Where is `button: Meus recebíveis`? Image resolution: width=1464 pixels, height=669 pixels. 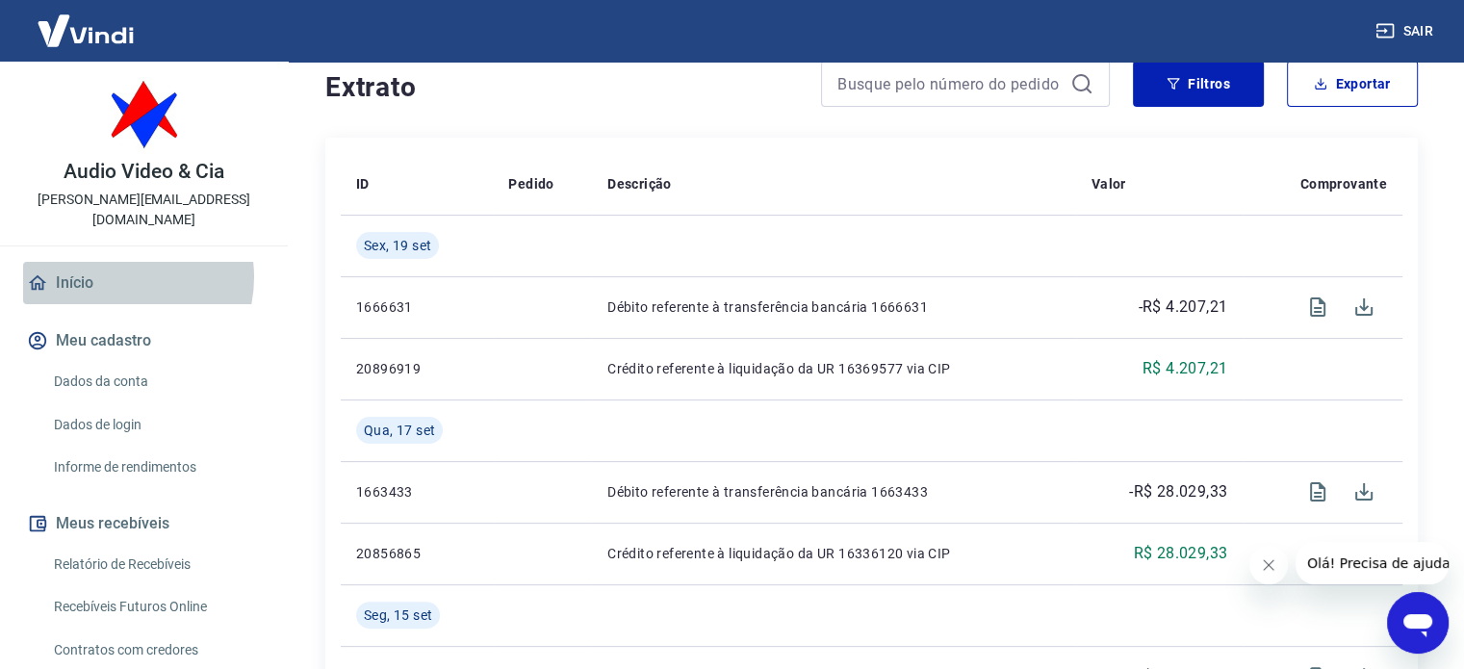 button: Meus recebíveis is located at coordinates (143, 524).